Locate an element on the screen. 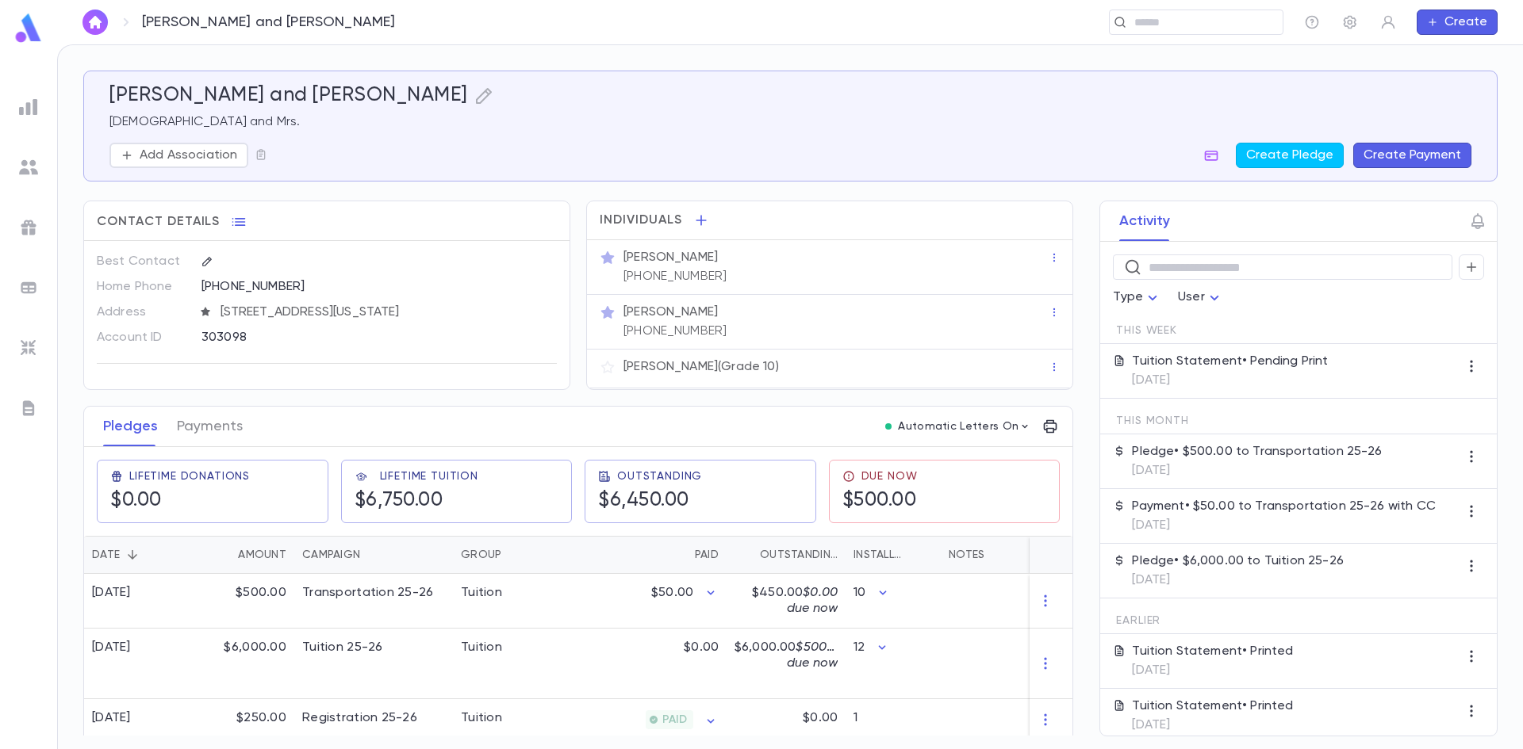 This screenshot has width=1523, height=749. div: $250.00 is located at coordinates (243, 720).